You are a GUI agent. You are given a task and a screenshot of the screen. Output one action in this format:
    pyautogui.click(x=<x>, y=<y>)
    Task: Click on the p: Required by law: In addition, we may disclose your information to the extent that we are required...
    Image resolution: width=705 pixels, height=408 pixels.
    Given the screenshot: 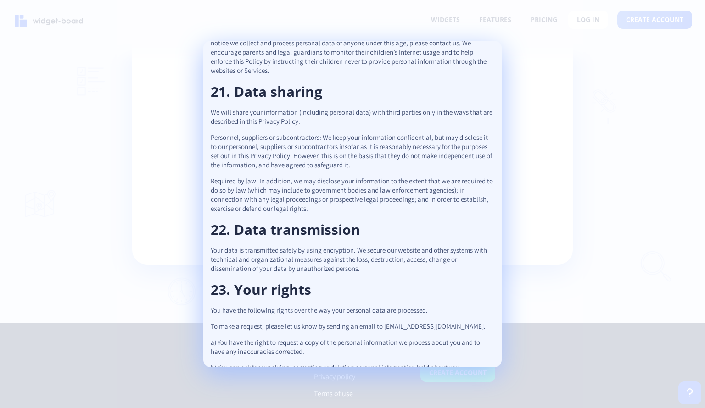 What is the action you would take?
    pyautogui.click(x=352, y=195)
    